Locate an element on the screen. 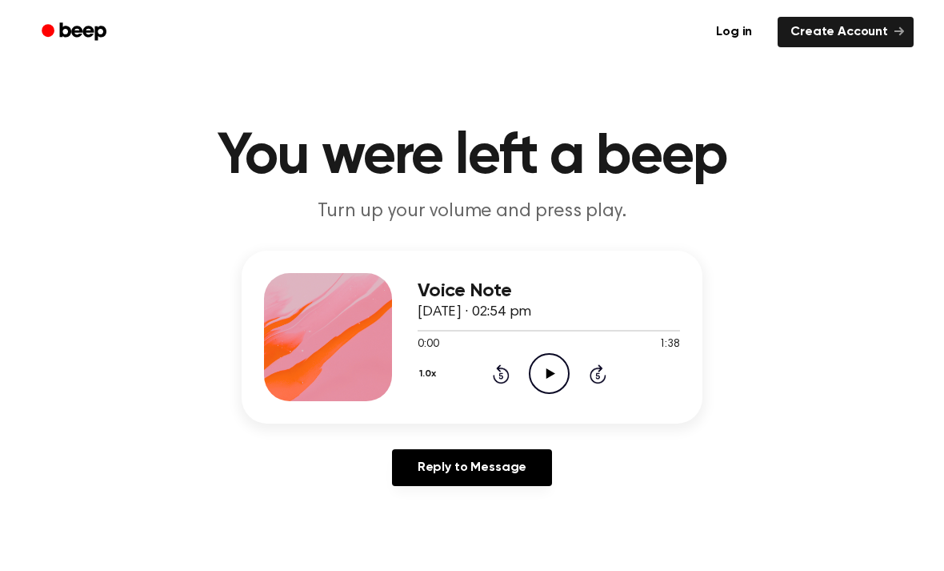  button: 1.0x is located at coordinates (430, 374).